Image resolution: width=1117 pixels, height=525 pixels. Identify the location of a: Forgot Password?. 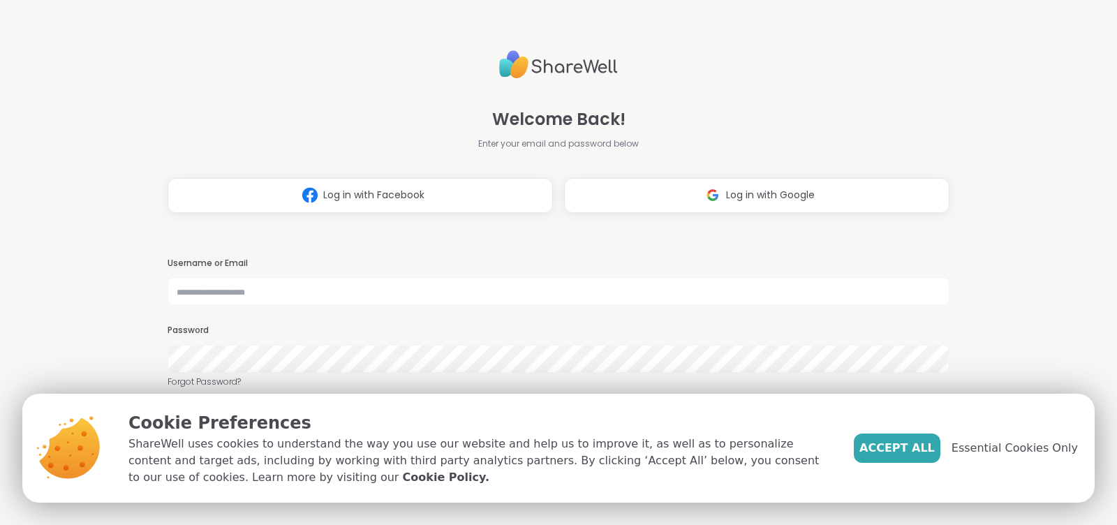
(558, 382).